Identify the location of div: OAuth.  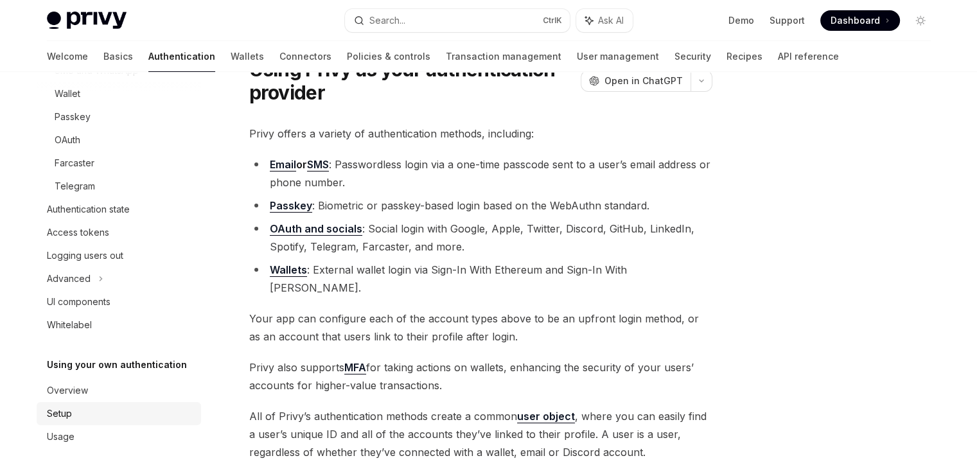
(67, 140).